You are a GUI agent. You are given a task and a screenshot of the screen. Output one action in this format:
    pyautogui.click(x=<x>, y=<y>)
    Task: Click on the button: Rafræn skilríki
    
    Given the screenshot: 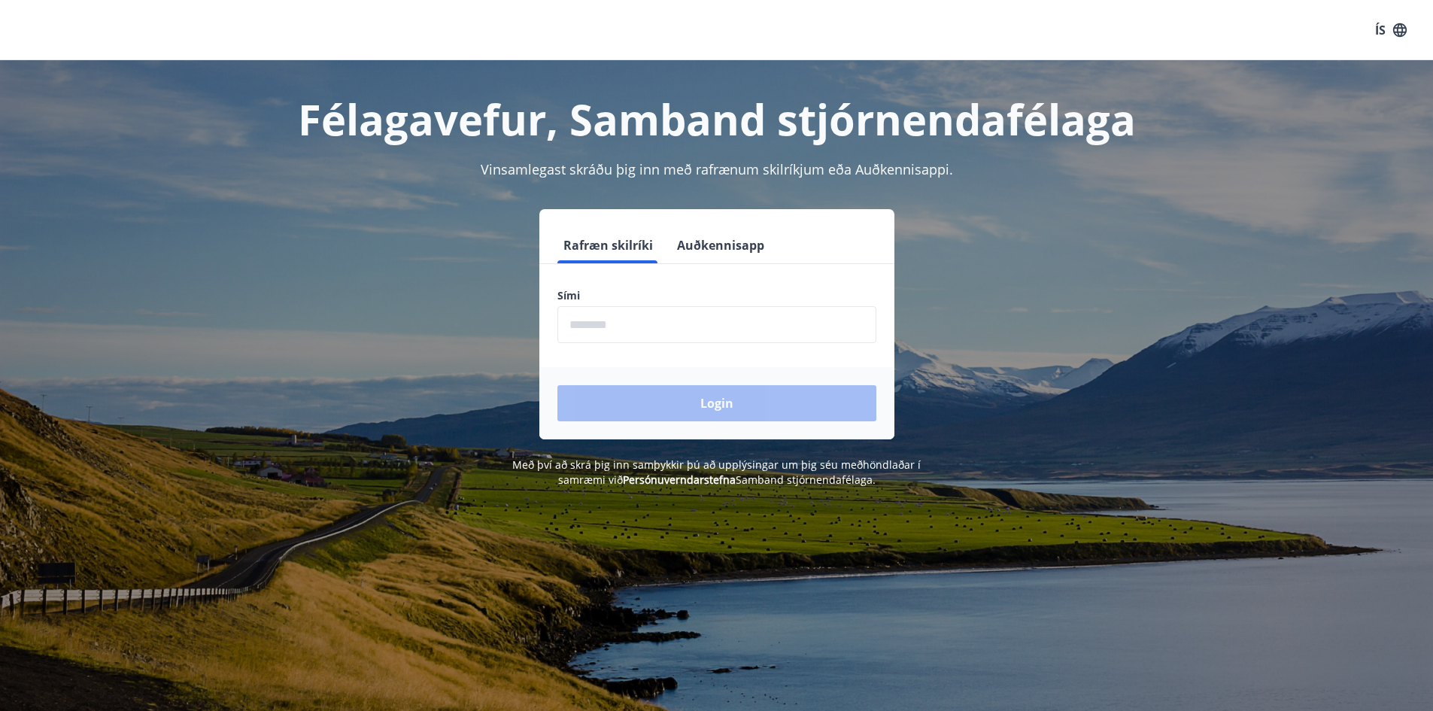 What is the action you would take?
    pyautogui.click(x=608, y=245)
    